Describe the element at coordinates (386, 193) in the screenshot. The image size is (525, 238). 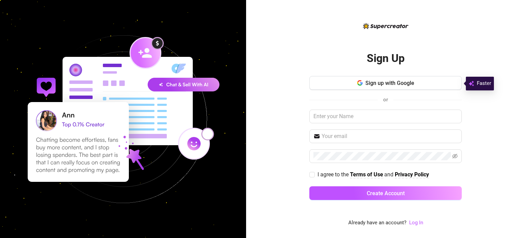
I see `button: Create Account` at that location.